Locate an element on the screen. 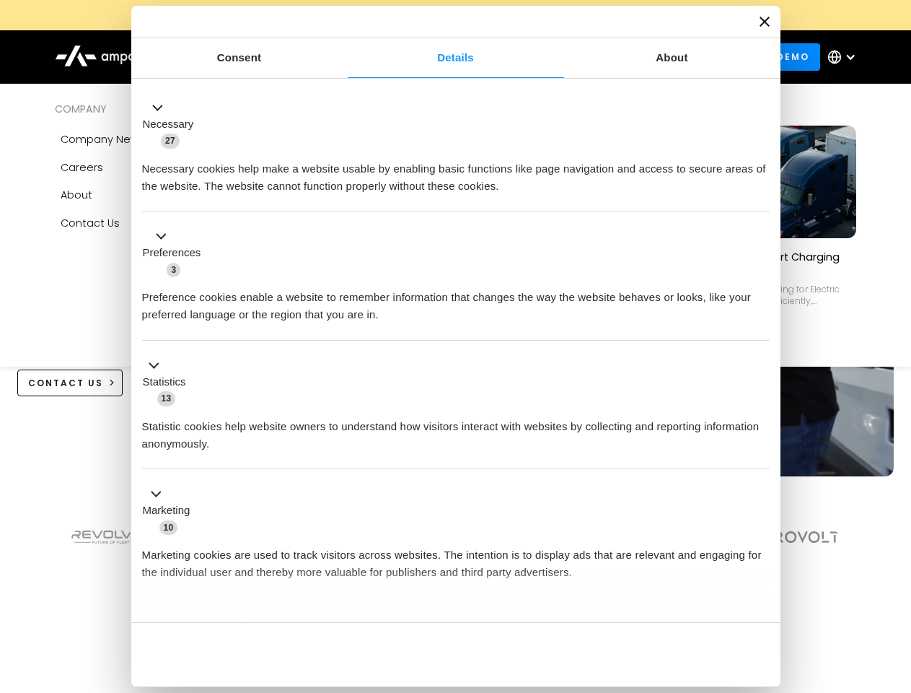 The height and width of the screenshot is (693, 911). label: Necessary is located at coordinates (168, 124).